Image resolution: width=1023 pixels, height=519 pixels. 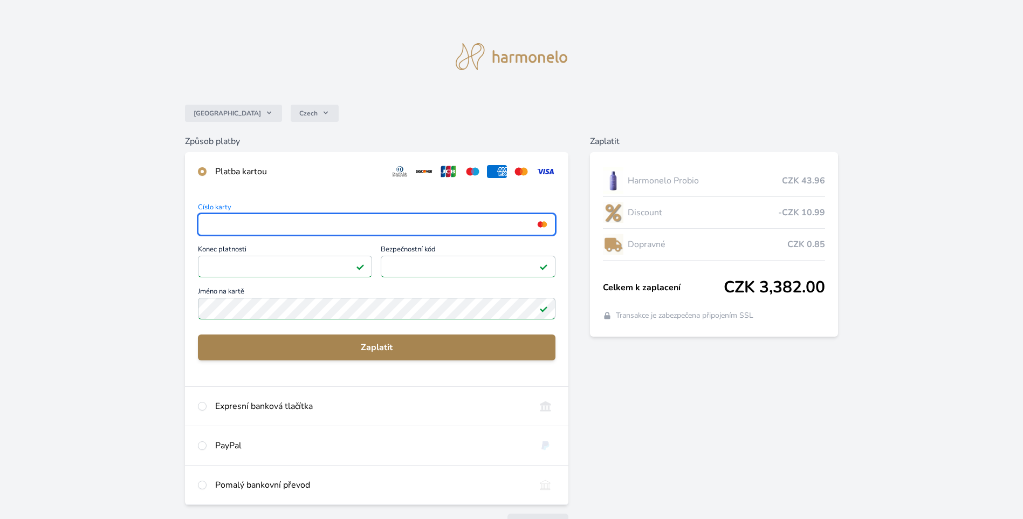 What do you see at coordinates (707, 244) in the screenshot?
I see `span: Dopravné` at bounding box center [707, 244].